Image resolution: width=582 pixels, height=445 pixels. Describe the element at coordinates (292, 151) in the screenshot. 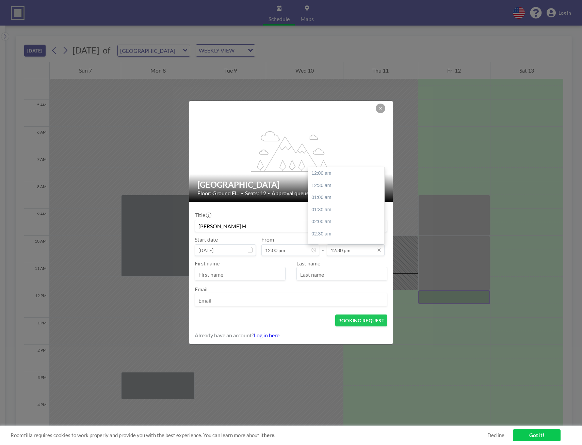

I see `g: flex-grow: 1.2;` at that location.